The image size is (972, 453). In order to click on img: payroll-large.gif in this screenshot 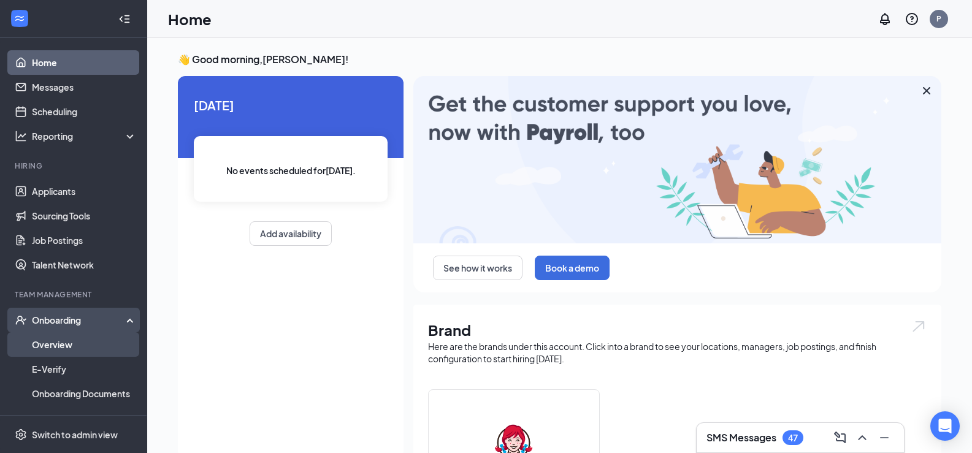, I will do `click(677, 160)`.